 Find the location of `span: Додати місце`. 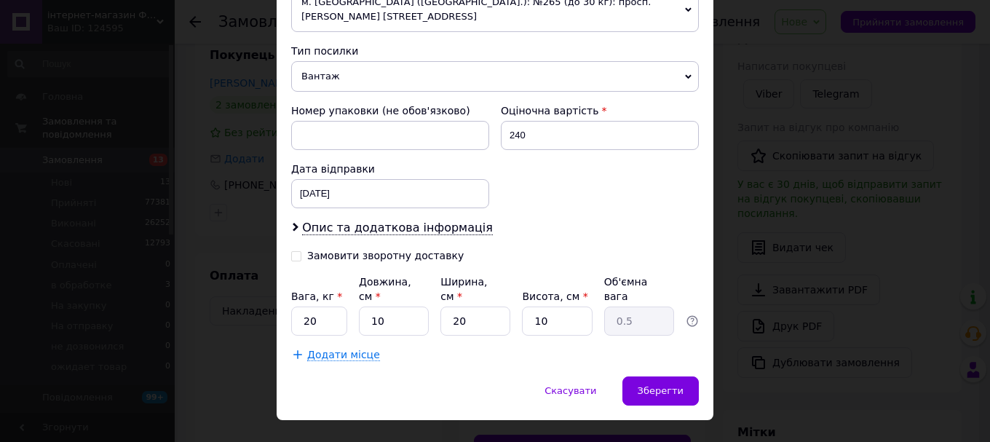

span: Додати місце is located at coordinates (344, 355).